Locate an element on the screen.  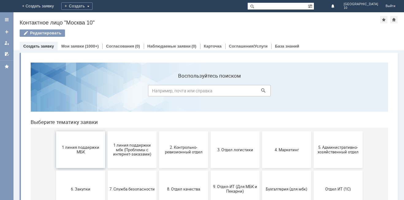
span: Бухгалтерия (для мбк) is located at coordinates (261, 131).